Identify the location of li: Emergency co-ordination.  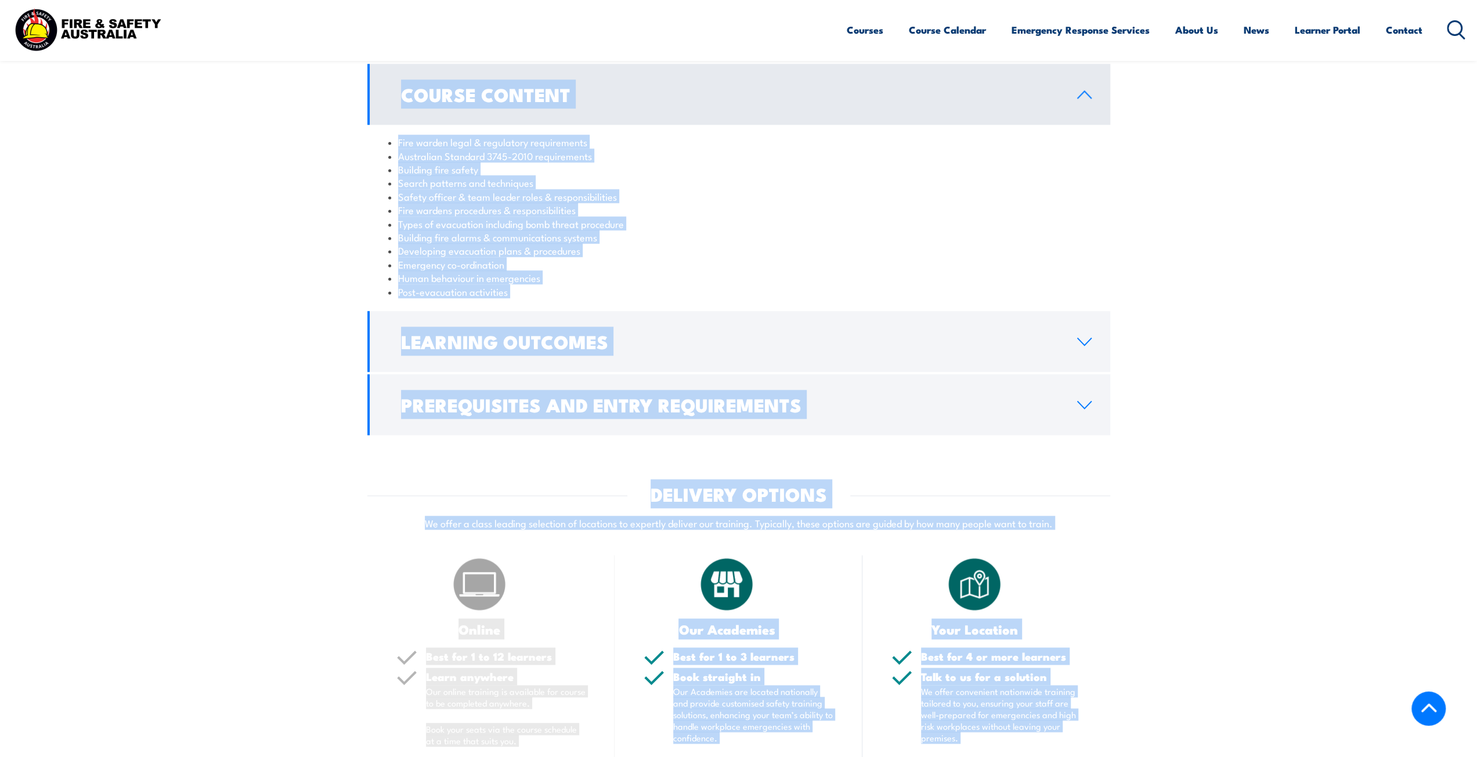
(739, 264).